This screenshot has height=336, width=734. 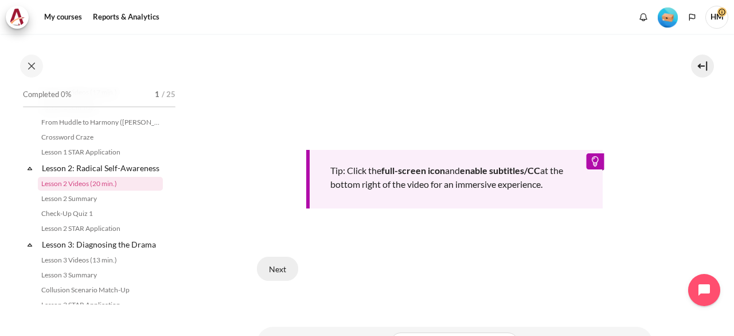 I want to click on img: Architeck, so click(x=17, y=17).